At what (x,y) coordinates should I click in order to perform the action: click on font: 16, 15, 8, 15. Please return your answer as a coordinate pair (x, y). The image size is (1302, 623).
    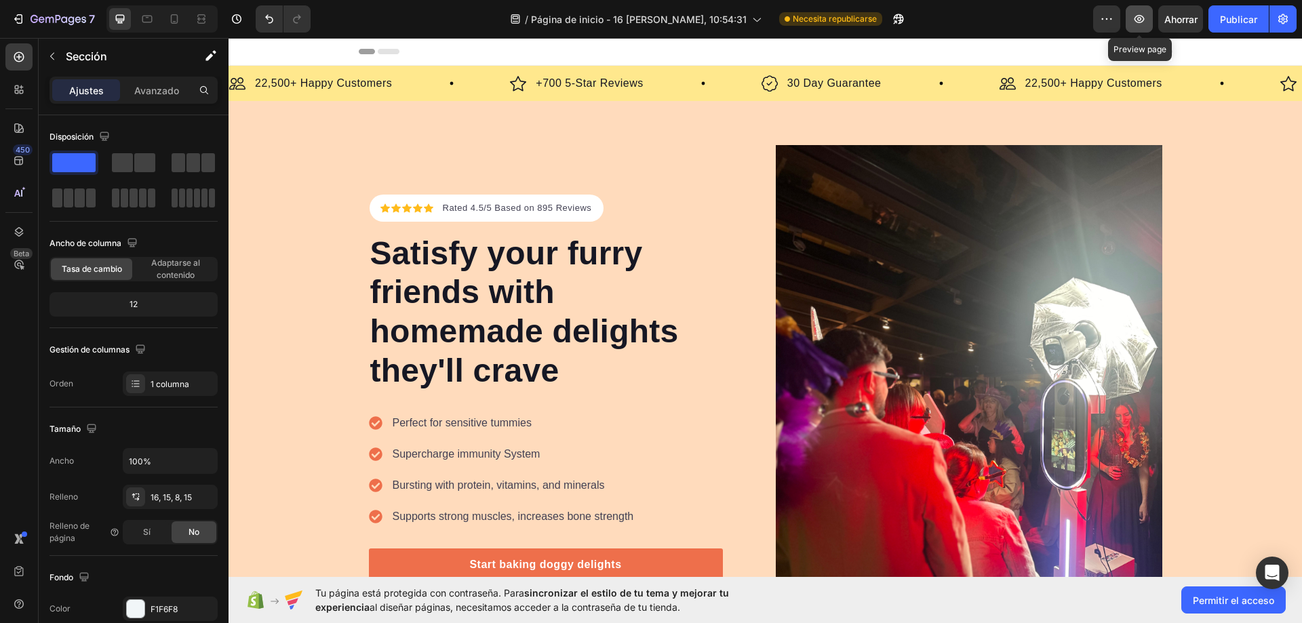
    Looking at the image, I should click on (171, 497).